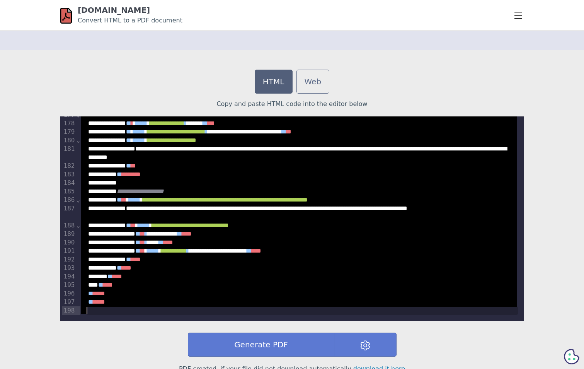  I want to click on button: Cookie Preferences, so click(572, 356).